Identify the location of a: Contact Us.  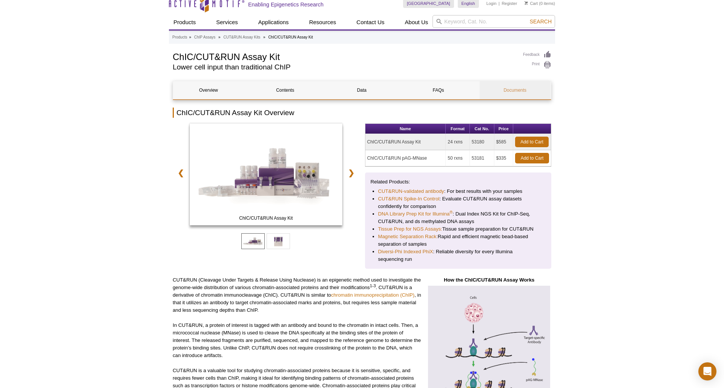
(370, 22).